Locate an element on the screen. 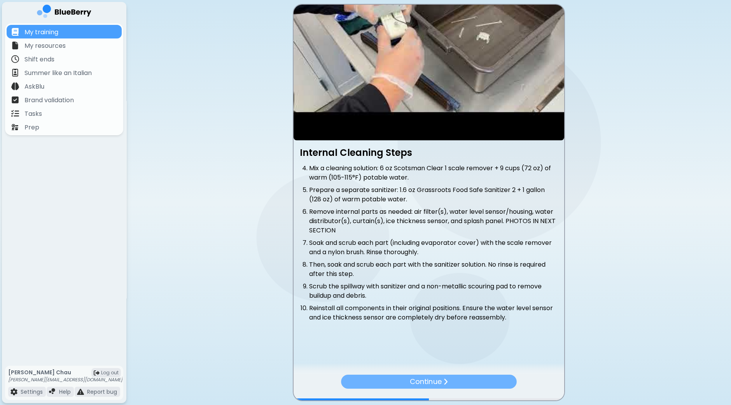 Image resolution: width=731 pixels, height=405 pixels. li: Mix a cleaning solution: 6 oz Scotsman Clear 1 scale remover + 9 cups (72 oz) of warm (105-115°F)... is located at coordinates (434, 173).